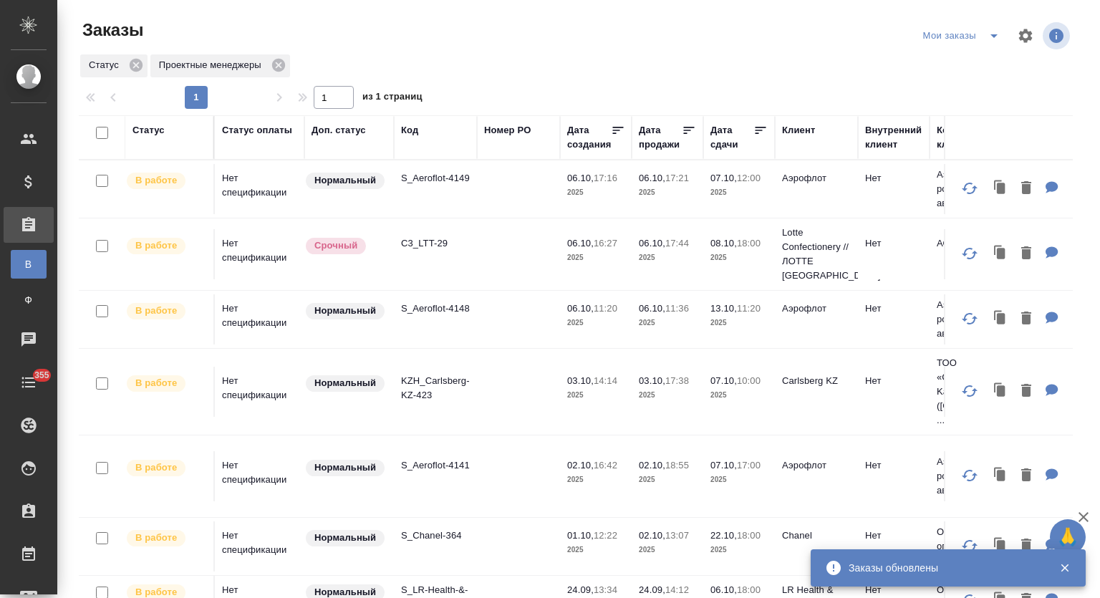 This screenshot has width=1100, height=598. What do you see at coordinates (677, 589) in the screenshot?
I see `p: 14:12` at bounding box center [677, 589].